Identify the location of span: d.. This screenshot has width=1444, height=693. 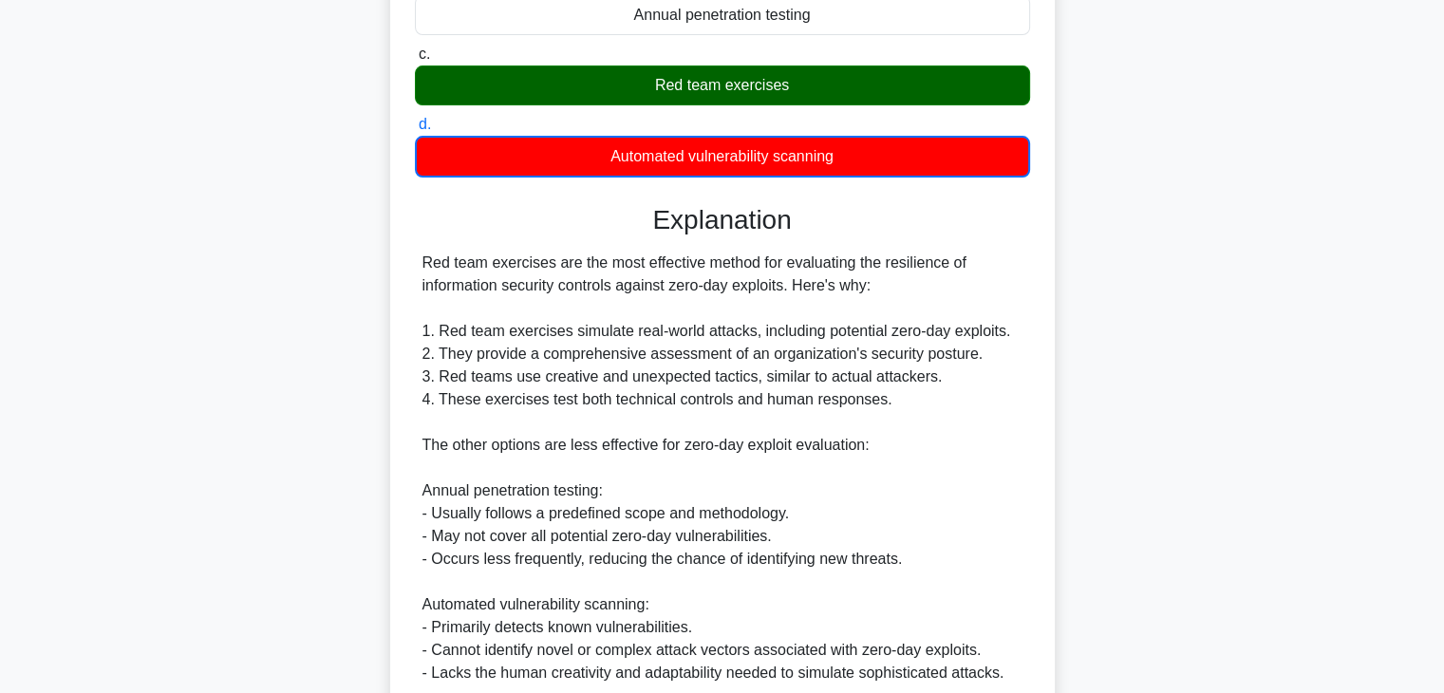
(424, 123).